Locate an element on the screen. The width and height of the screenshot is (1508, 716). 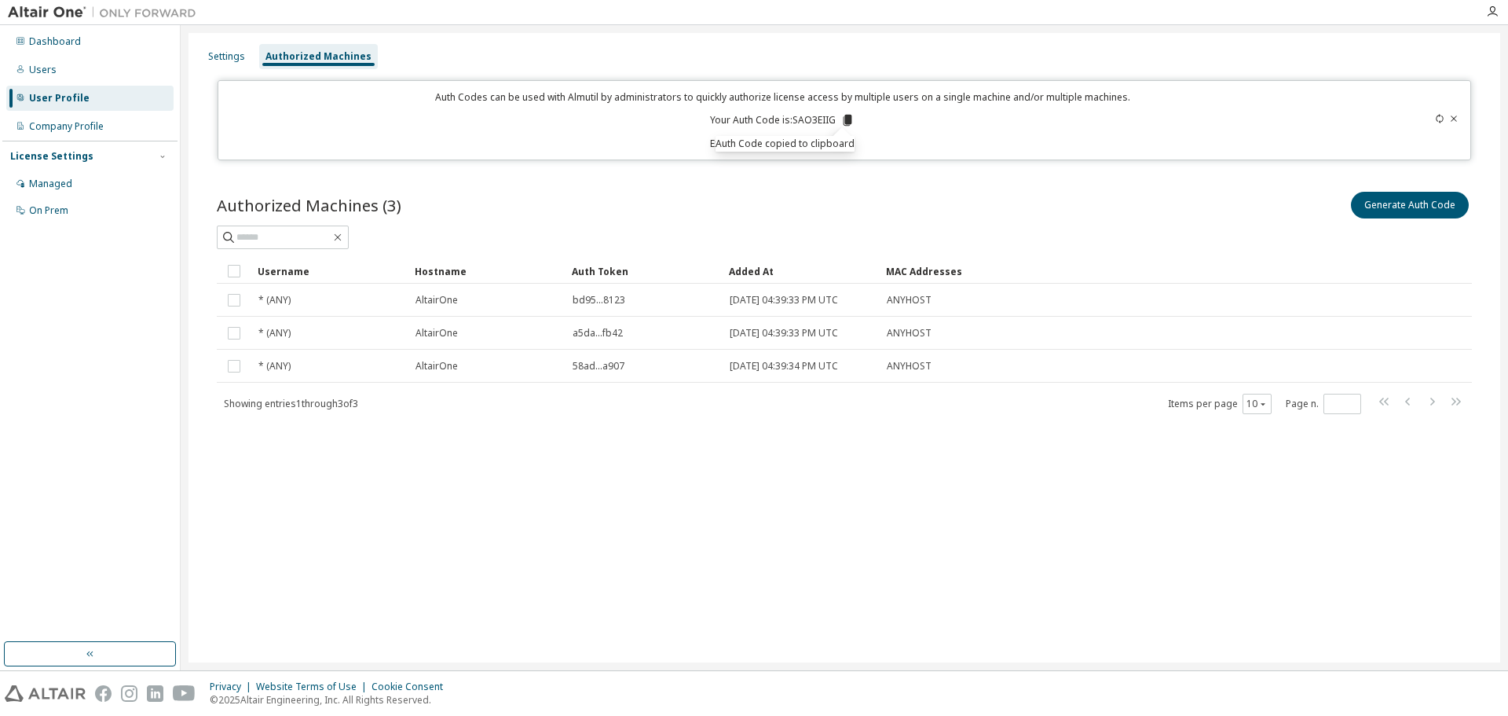
div: Settings is located at coordinates (226, 57).